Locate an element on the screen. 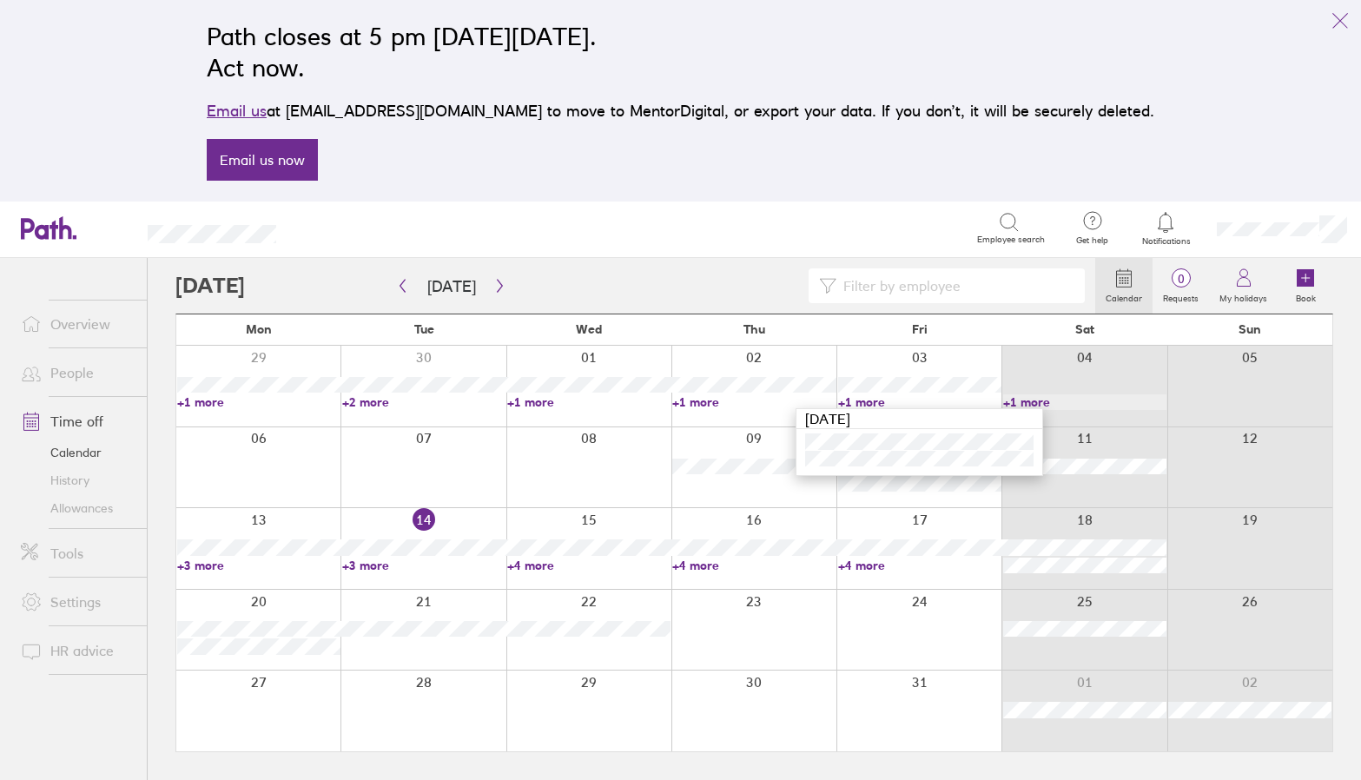 Image resolution: width=1361 pixels, height=780 pixels. a: Settings is located at coordinates (76, 602).